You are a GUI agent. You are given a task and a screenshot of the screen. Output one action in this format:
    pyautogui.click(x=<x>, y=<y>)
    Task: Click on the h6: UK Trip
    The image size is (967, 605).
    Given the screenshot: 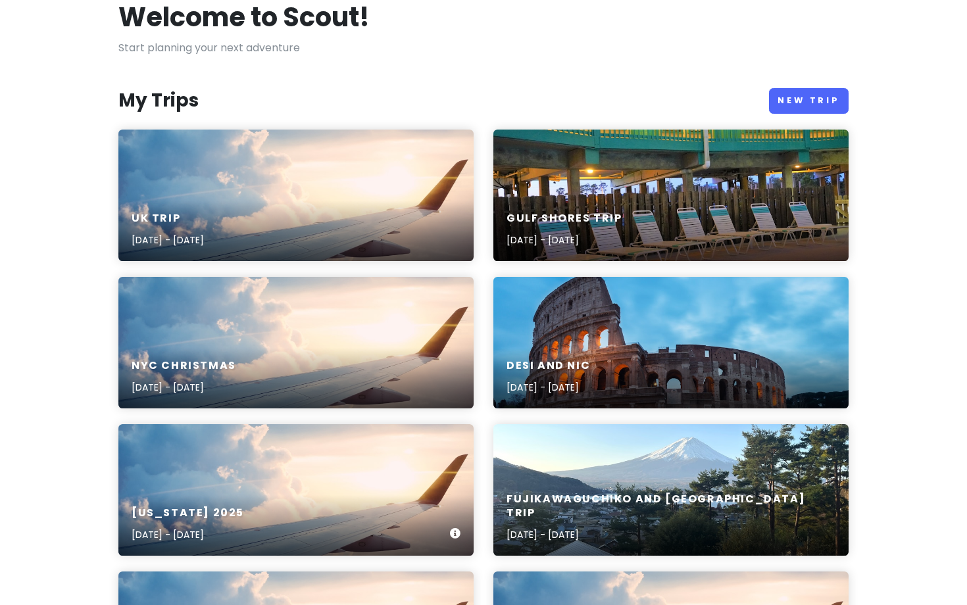 What is the action you would take?
    pyautogui.click(x=168, y=218)
    